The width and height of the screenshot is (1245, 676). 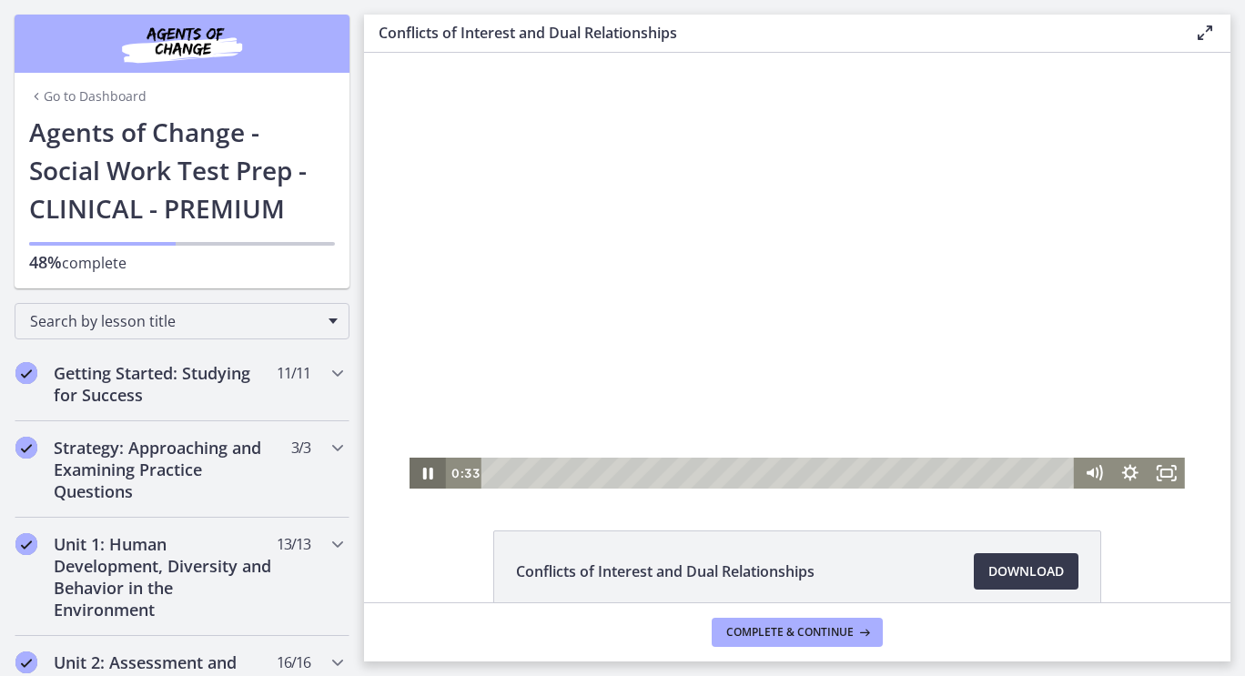 What do you see at coordinates (293, 663) in the screenshot?
I see `span: 16 / 16` at bounding box center [293, 663].